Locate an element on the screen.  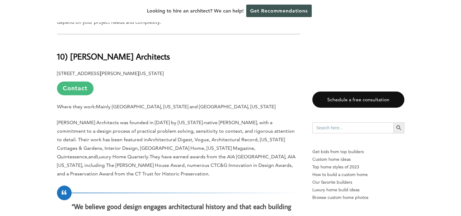
a: Browse custom home photos is located at coordinates (358, 197).